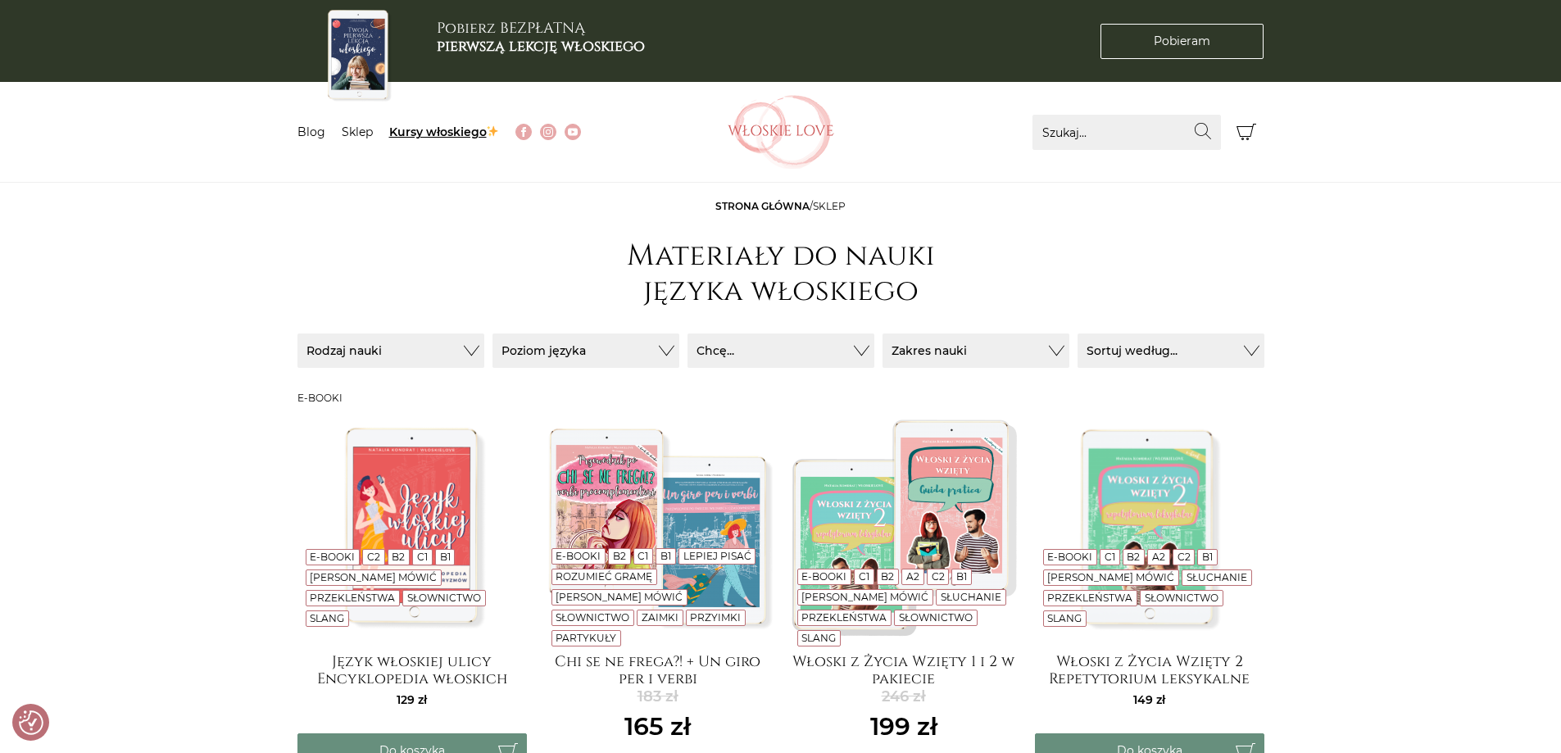 This screenshot has height=753, width=1561. What do you see at coordinates (715, 617) in the screenshot?
I see `a: Przyimki` at bounding box center [715, 617].